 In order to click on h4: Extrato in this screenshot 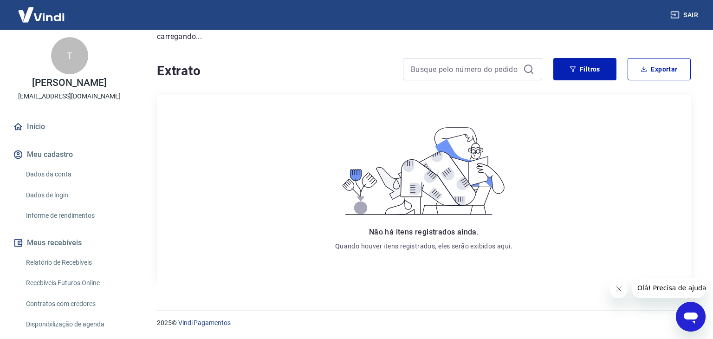, I will do `click(274, 71)`.